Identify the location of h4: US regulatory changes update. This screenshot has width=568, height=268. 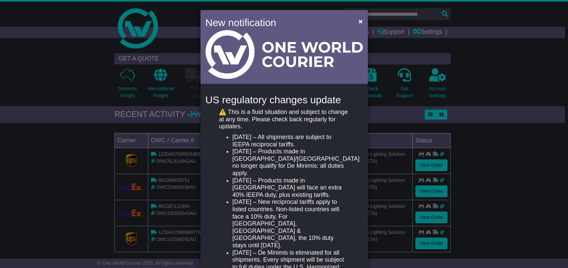
(284, 100).